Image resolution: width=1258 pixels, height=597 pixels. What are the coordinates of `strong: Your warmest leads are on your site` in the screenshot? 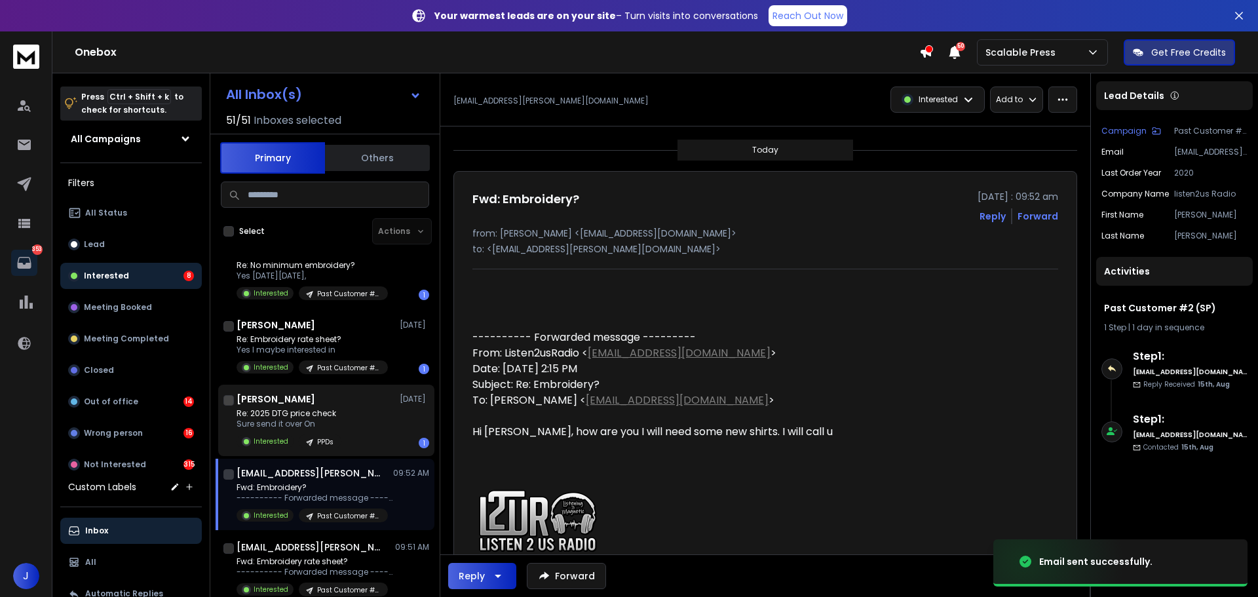 It's located at (525, 16).